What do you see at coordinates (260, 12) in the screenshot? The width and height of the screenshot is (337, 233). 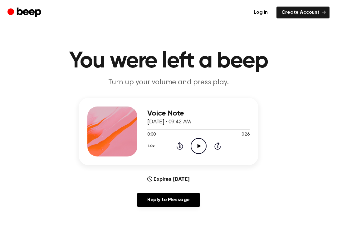 I see `a: Log in` at bounding box center [260, 12].